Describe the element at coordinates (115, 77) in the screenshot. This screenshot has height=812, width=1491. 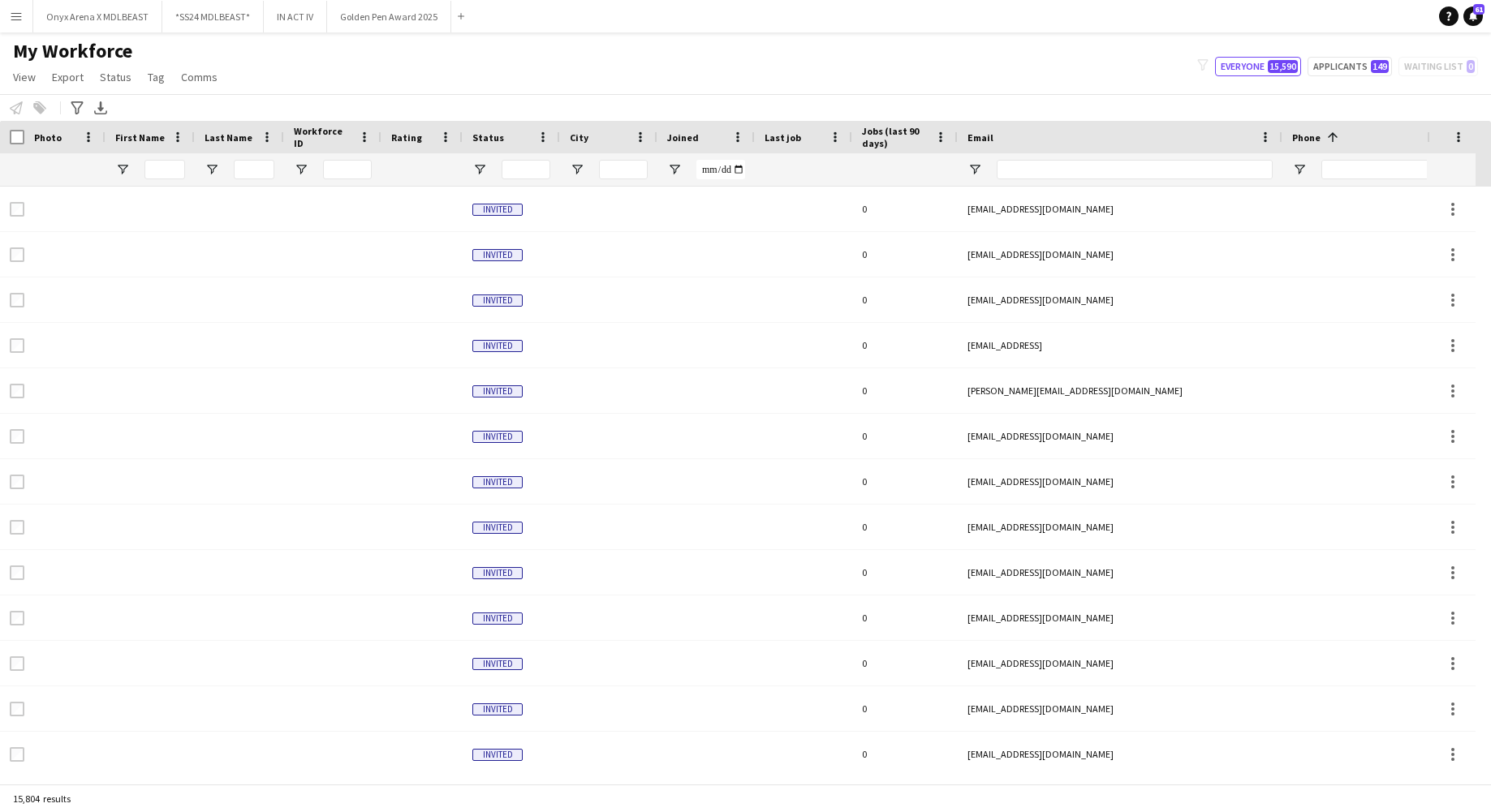
I see `a: Status` at that location.